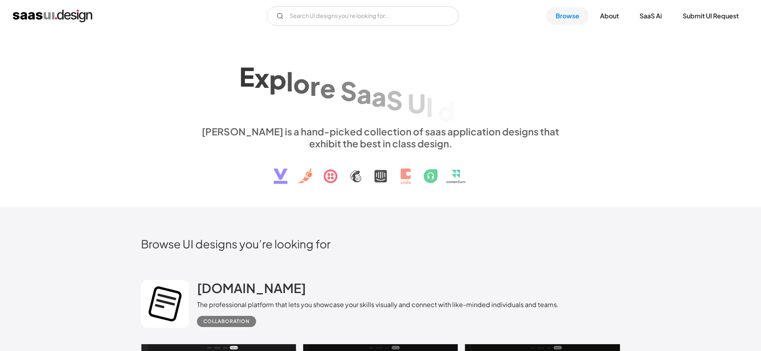 This screenshot has height=351, width=761. Describe the element at coordinates (651, 16) in the screenshot. I see `a: SaaS Ai` at that location.